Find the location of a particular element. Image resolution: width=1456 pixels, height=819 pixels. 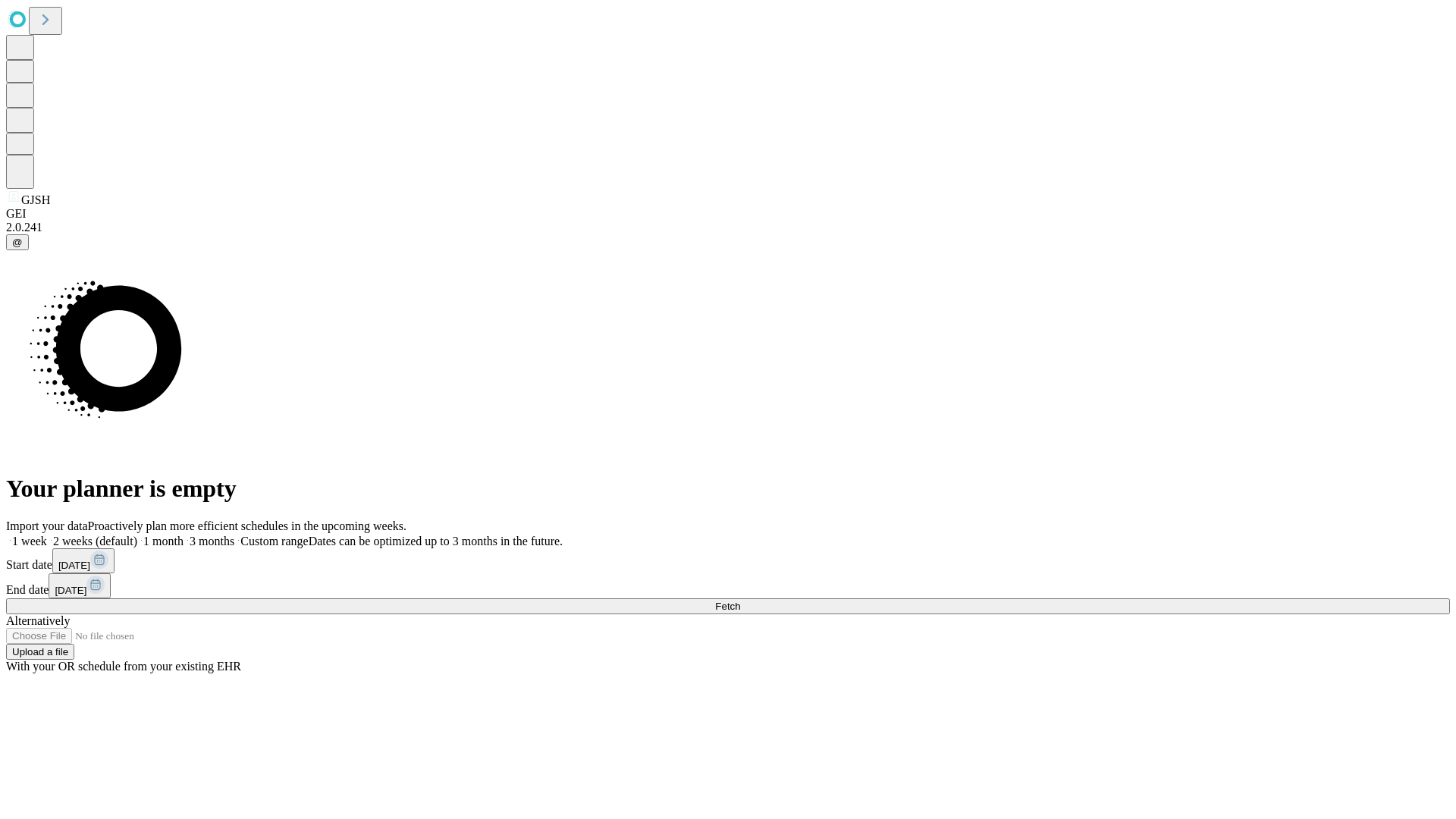

div: 2.0.241 is located at coordinates (728, 228).